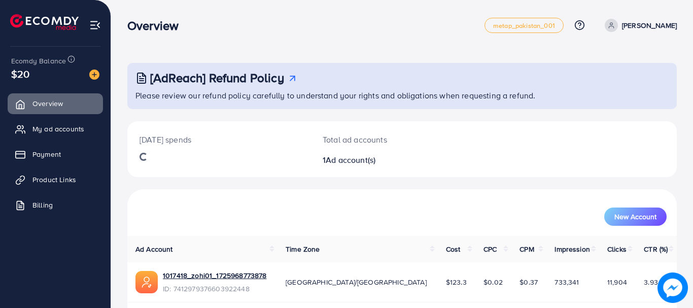 The image size is (693, 308). Describe the element at coordinates (154, 249) in the screenshot. I see `span: Ad Account` at that location.